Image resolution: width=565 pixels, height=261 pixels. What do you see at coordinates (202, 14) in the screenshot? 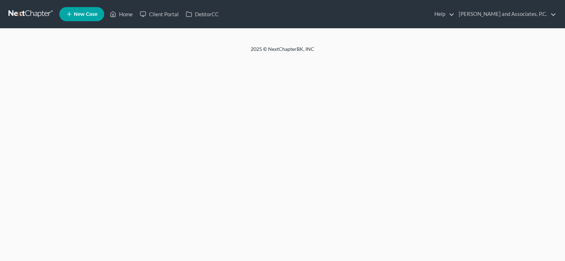
I see `a: DebtorCC` at bounding box center [202, 14].